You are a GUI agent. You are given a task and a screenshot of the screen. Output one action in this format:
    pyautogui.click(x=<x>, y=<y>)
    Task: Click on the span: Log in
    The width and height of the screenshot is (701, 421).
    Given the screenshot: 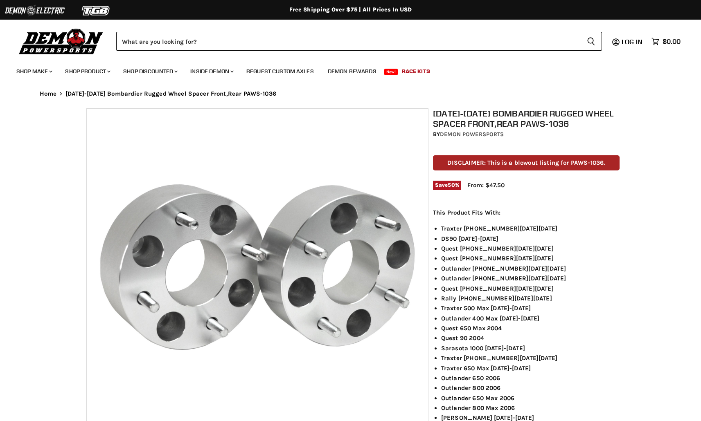 What is the action you would take?
    pyautogui.click(x=631, y=42)
    